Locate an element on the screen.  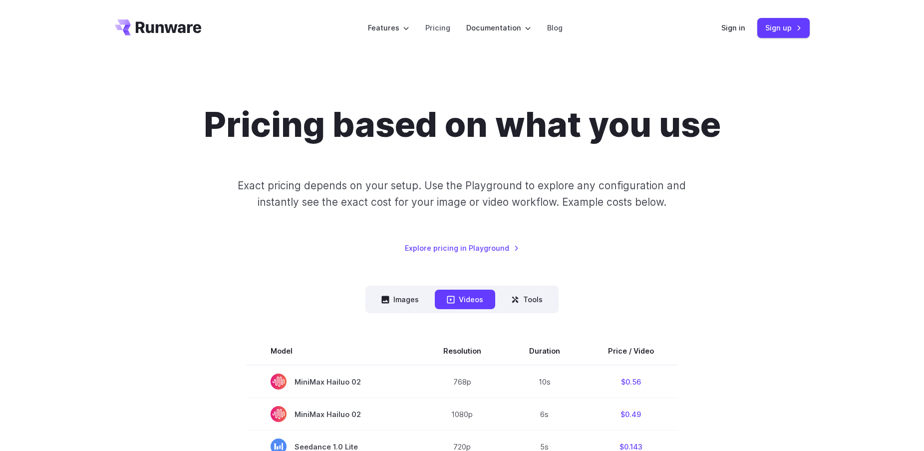
th: Resolution is located at coordinates (462, 351).